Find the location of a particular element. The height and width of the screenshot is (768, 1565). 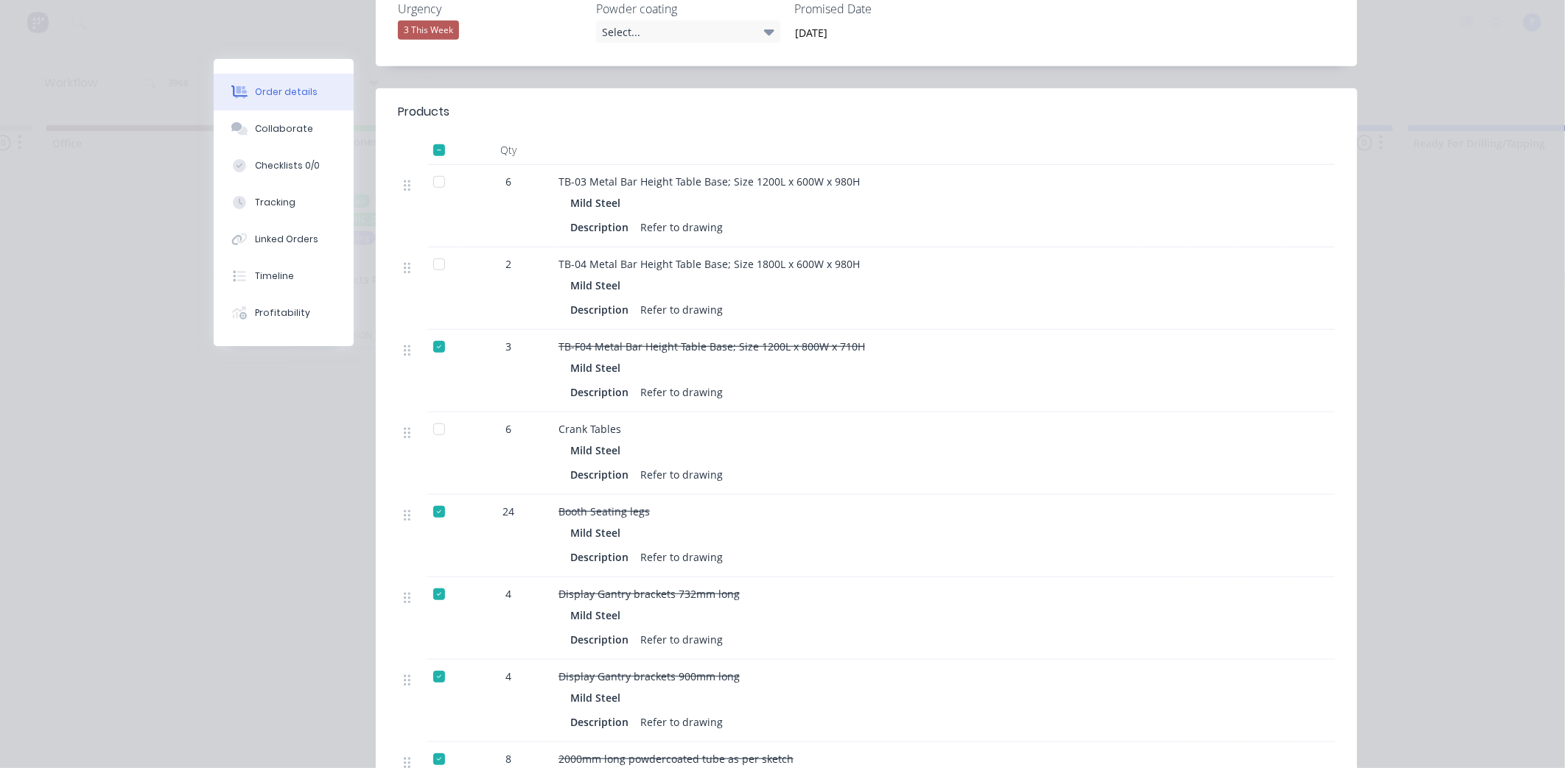

span: TB-04 Metal Bar Height Table Base; Size 1800L x 600W x 980H is located at coordinates (709, 264).